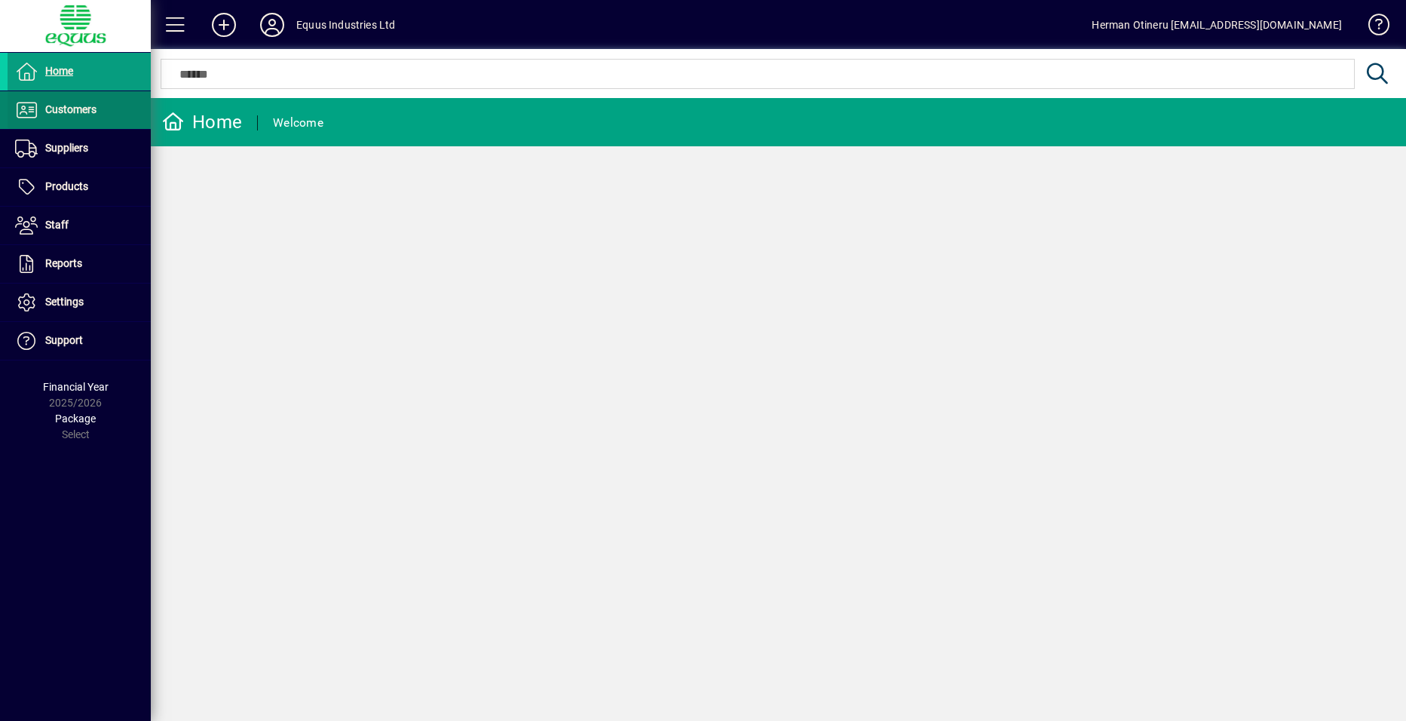 This screenshot has height=721, width=1406. What do you see at coordinates (79, 341) in the screenshot?
I see `a: Support` at bounding box center [79, 341].